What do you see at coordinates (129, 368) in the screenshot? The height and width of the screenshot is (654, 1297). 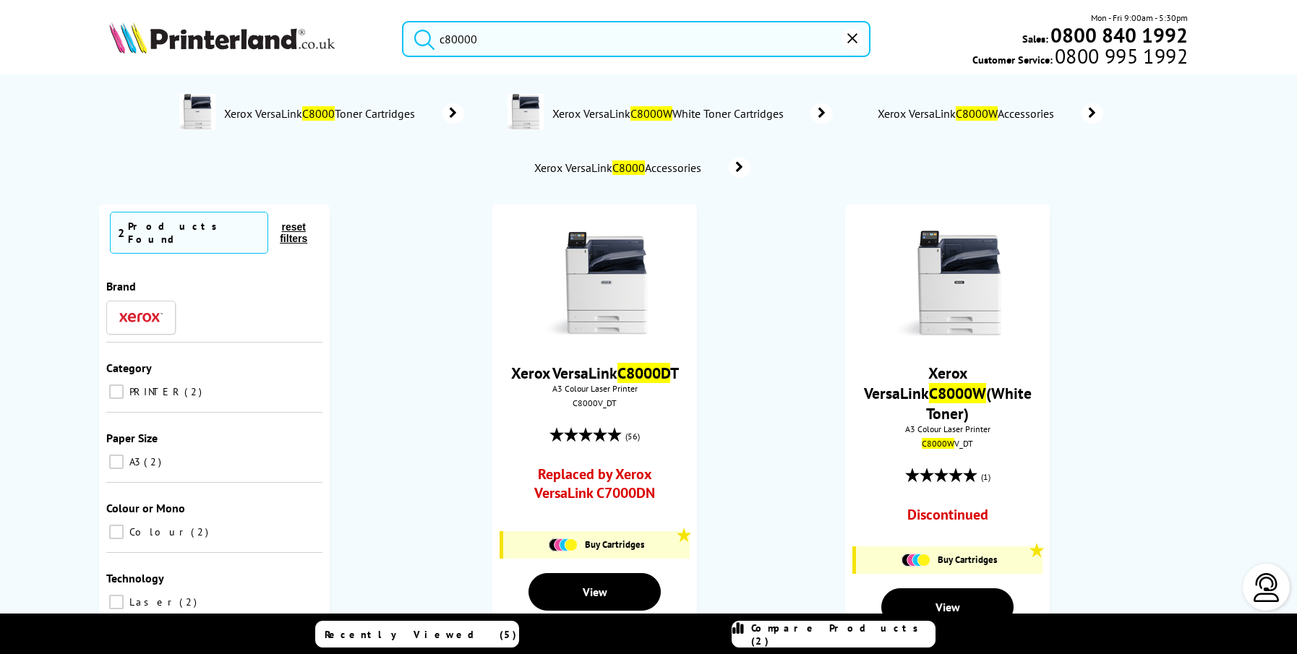 I see `span: Category` at bounding box center [129, 368].